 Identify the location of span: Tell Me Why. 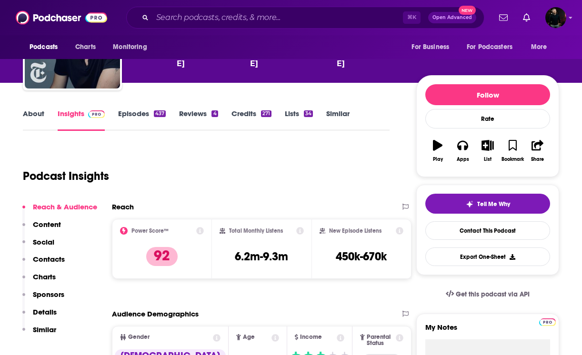
(493, 204).